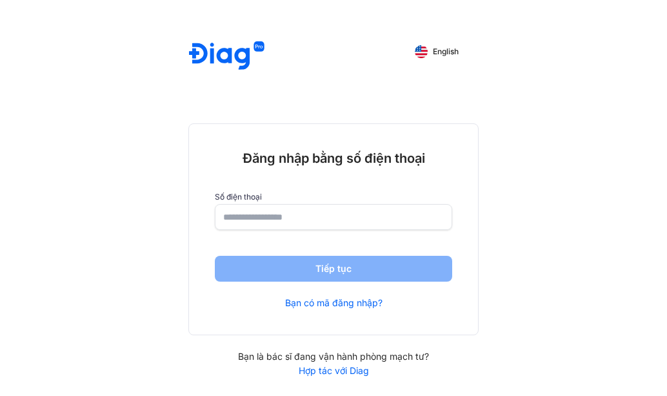 The width and height of the screenshot is (667, 396). Describe the element at coordinates (334, 371) in the screenshot. I see `a: Hợp tác với Diag` at that location.